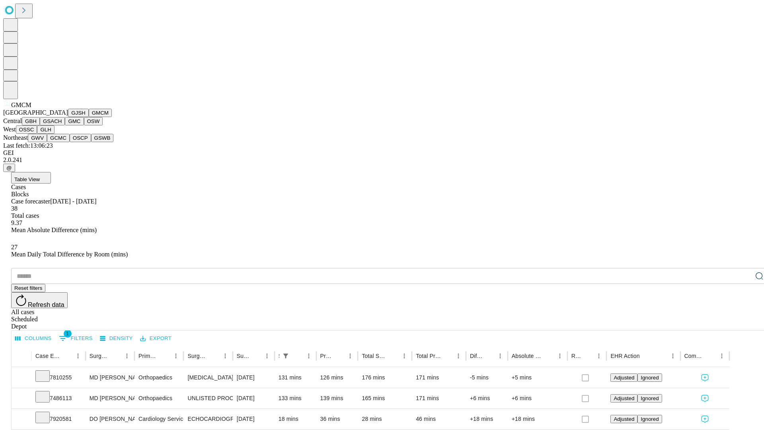 The width and height of the screenshot is (764, 430). I want to click on button: GSWB, so click(102, 138).